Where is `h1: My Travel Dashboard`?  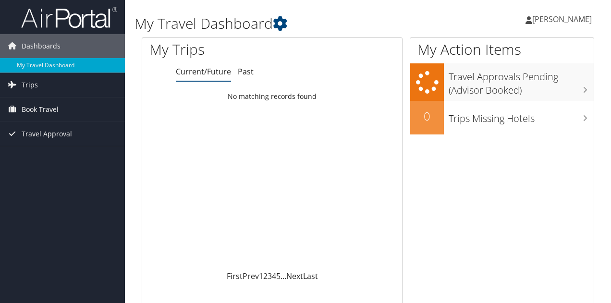 h1: My Travel Dashboard is located at coordinates (290, 24).